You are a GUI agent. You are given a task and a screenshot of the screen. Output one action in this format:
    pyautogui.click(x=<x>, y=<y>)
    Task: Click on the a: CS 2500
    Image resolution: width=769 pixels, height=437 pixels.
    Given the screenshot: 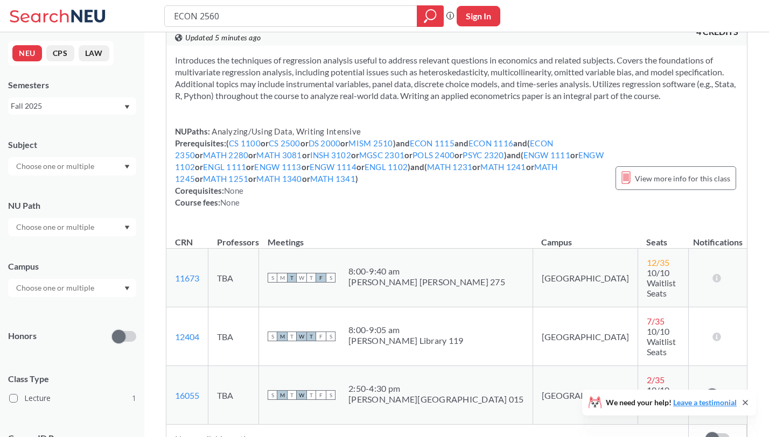 What is the action you would take?
    pyautogui.click(x=284, y=143)
    